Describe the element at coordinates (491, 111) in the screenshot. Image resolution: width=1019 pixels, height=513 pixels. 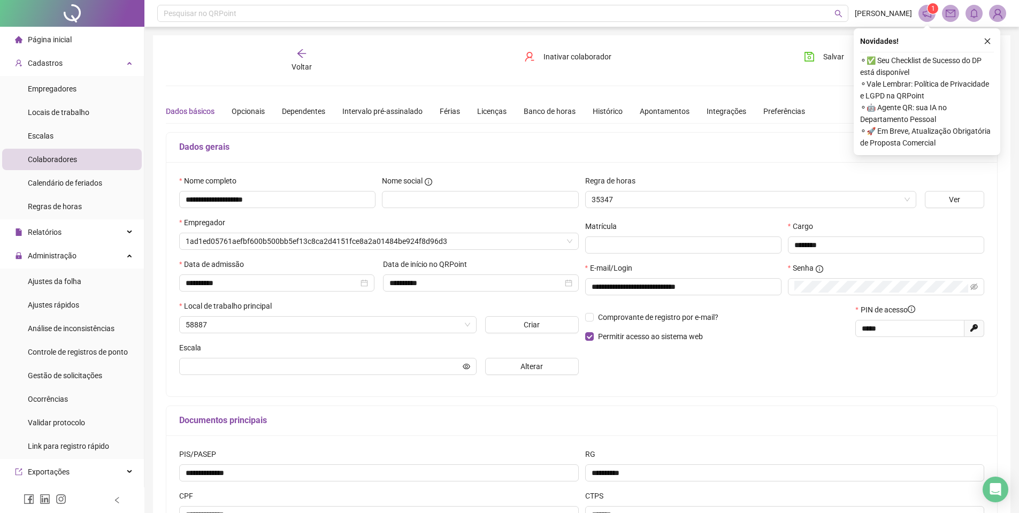
I see `div: Licenças` at that location.